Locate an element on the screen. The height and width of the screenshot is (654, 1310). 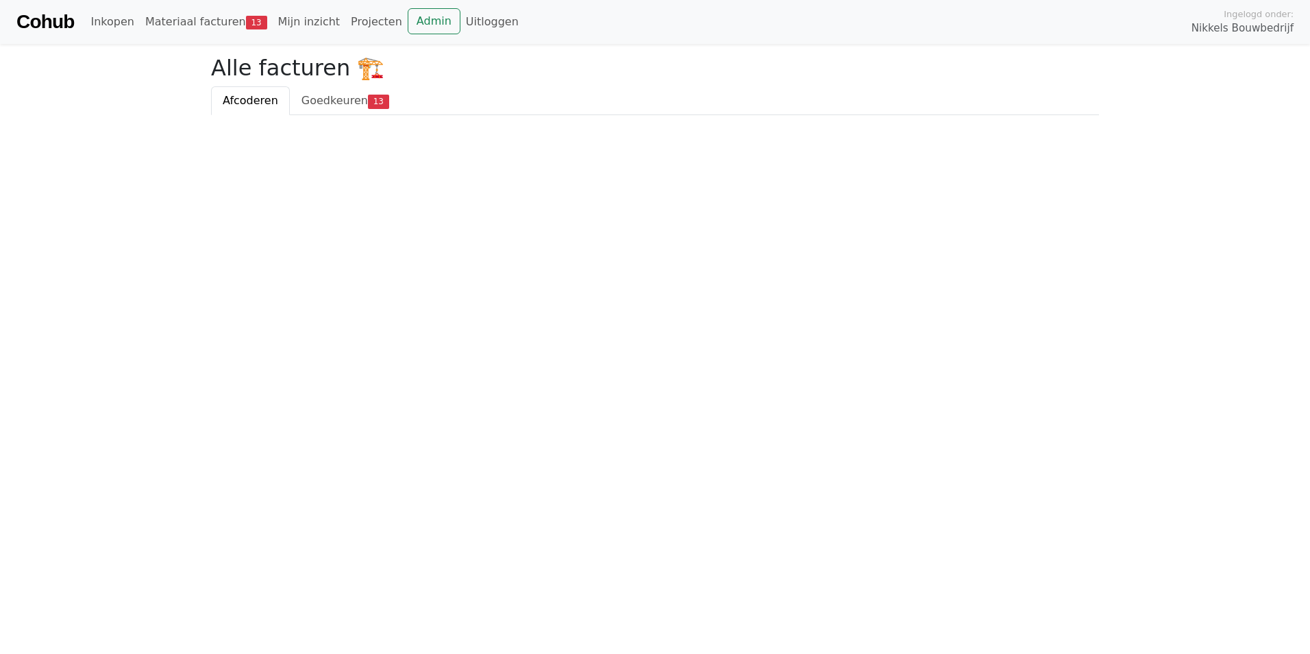
span: Ingelogd onder: is located at coordinates (1258, 14).